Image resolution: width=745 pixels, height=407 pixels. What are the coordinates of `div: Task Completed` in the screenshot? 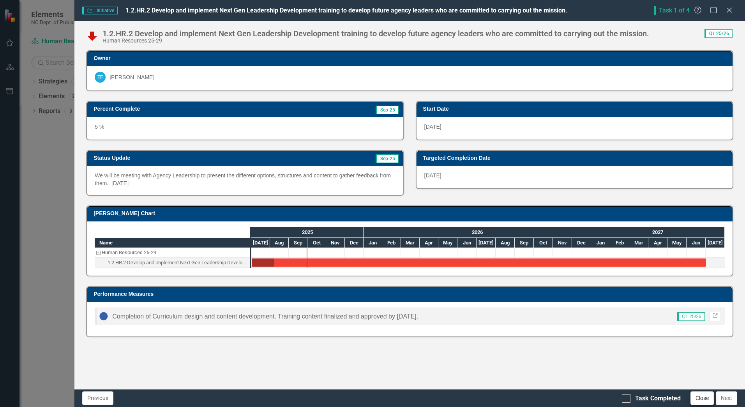 It's located at (658, 398).